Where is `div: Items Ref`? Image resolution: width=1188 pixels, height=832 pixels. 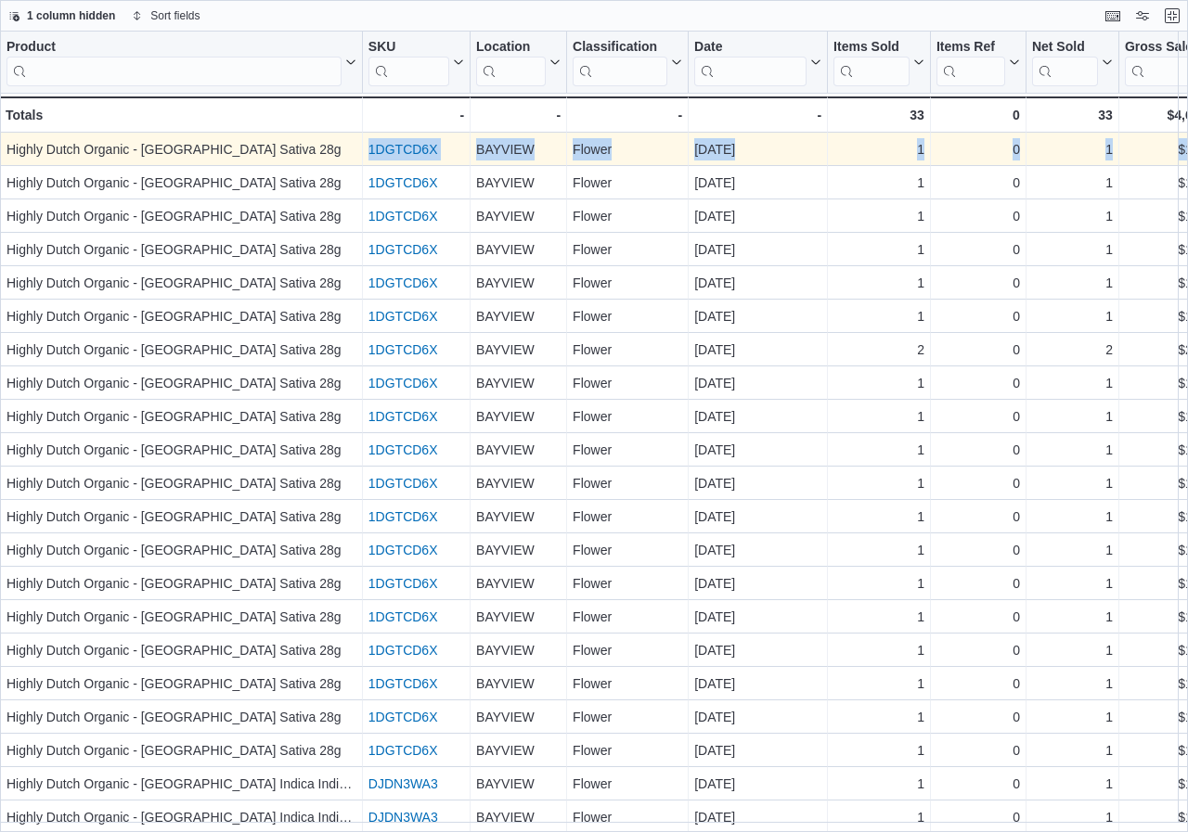 div: Items Ref is located at coordinates (971, 47).